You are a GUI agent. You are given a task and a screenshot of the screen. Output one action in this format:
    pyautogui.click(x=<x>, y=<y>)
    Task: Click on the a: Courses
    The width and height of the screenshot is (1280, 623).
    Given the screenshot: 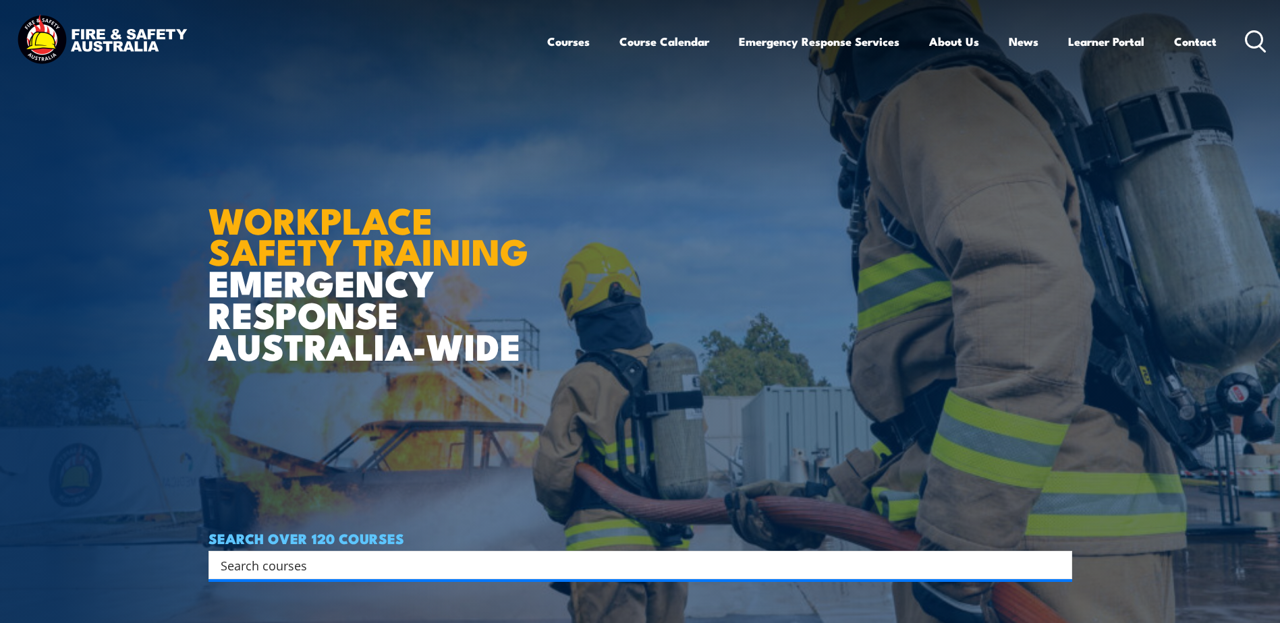 What is the action you would take?
    pyautogui.click(x=568, y=41)
    